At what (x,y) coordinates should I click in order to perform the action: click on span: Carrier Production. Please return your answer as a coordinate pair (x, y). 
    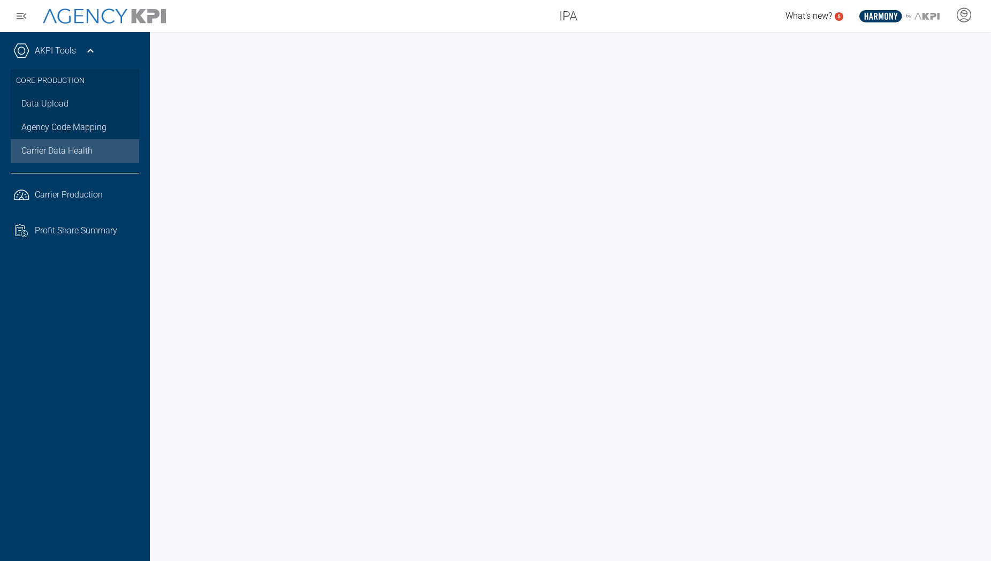
    Looking at the image, I should click on (68, 195).